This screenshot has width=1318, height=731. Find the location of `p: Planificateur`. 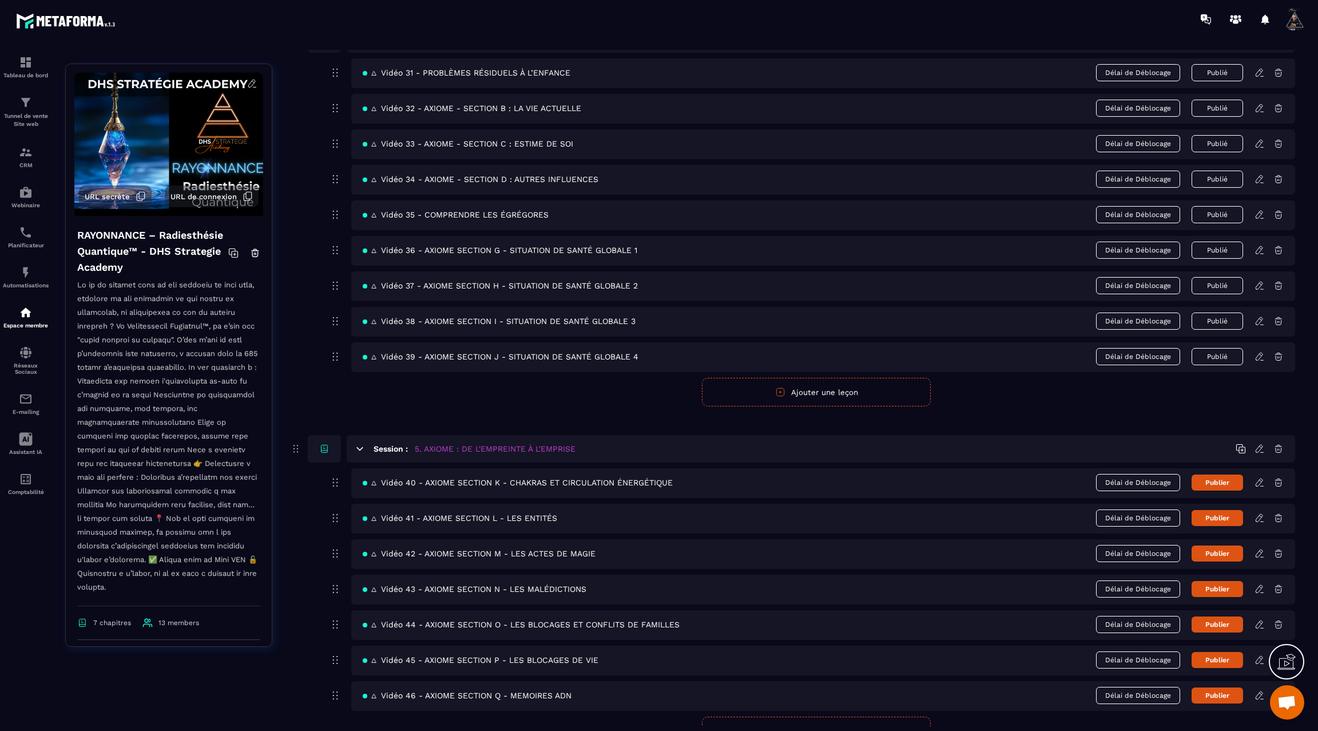

p: Planificateur is located at coordinates (26, 245).